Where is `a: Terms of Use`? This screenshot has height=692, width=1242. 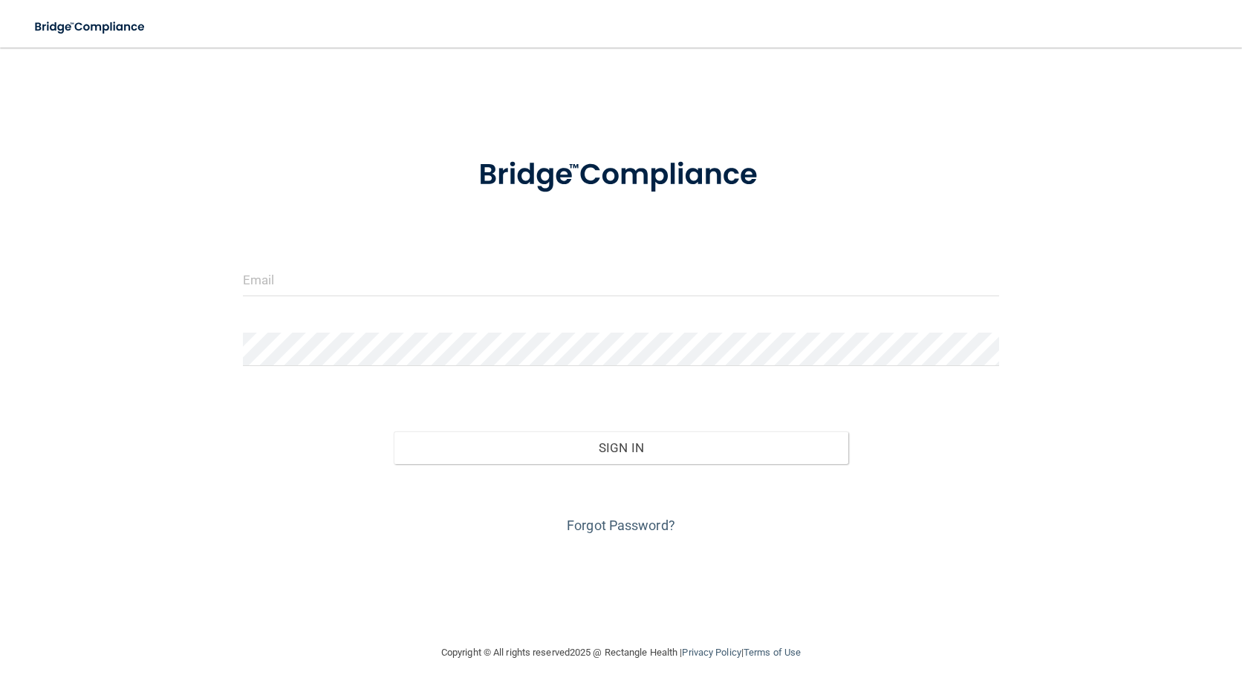 a: Terms of Use is located at coordinates (772, 652).